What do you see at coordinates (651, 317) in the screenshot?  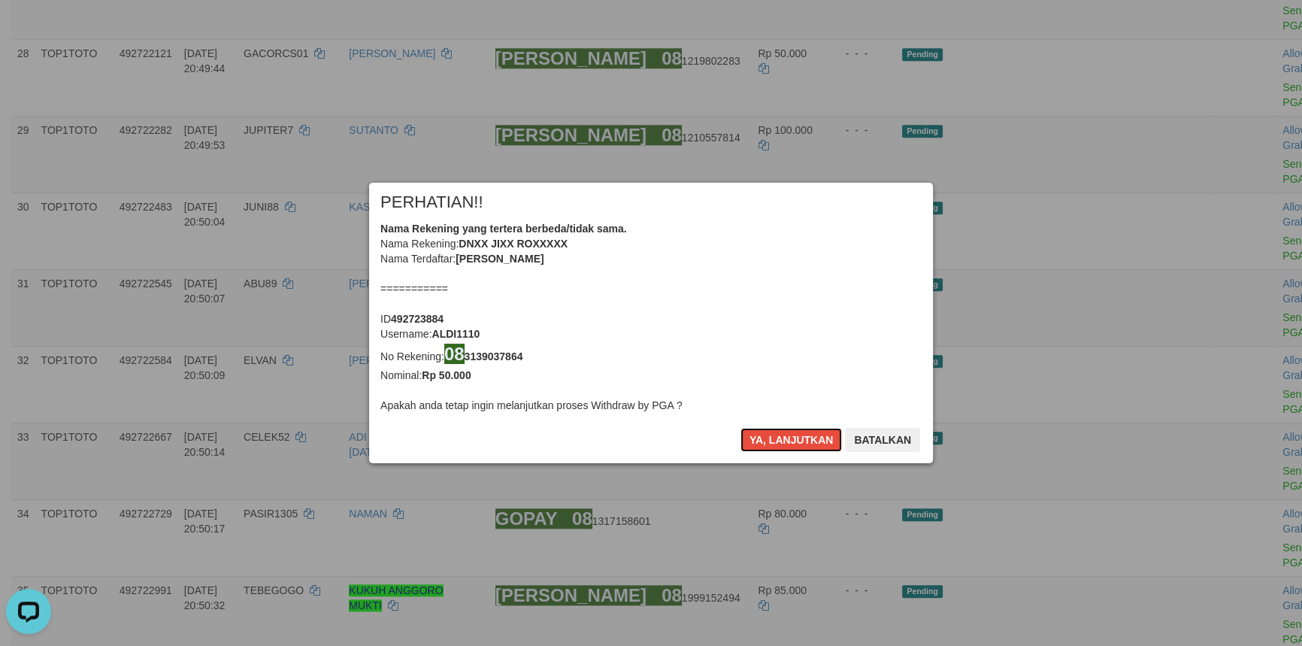 I see `div: Nama Rekening: Nama Terdaftar: =========== ID Username: No Rekening: Nominal: Apakah anda tetap i...` at bounding box center [651, 317].